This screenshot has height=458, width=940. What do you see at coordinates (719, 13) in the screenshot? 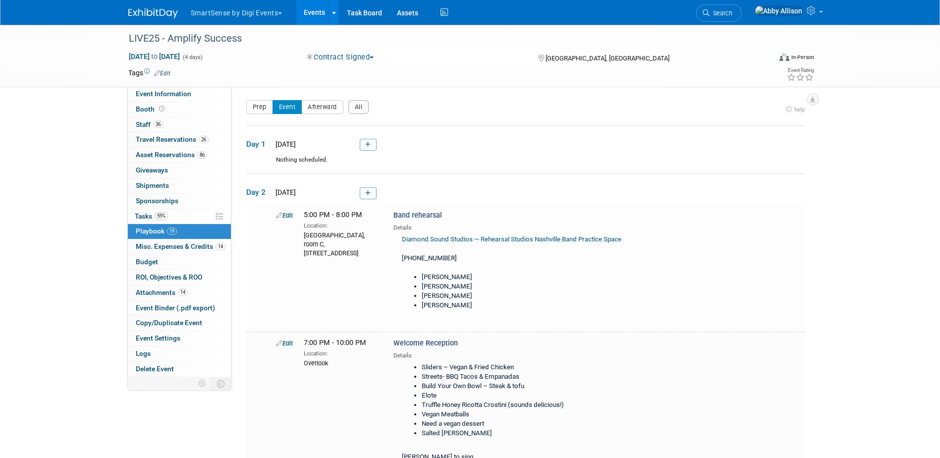
I see `a: Search` at bounding box center [719, 13].